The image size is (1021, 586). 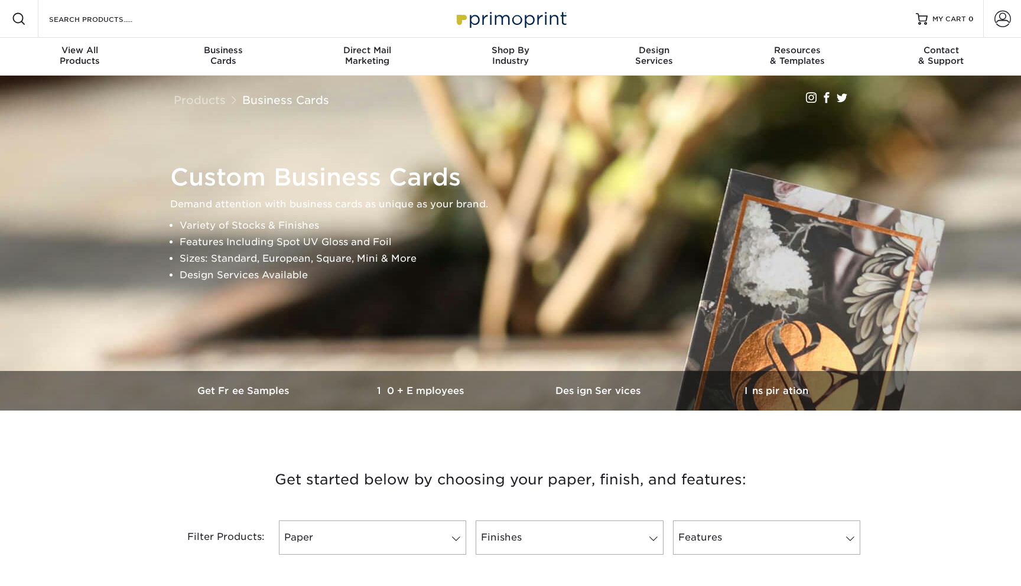 I want to click on a: DesignServices, so click(x=654, y=57).